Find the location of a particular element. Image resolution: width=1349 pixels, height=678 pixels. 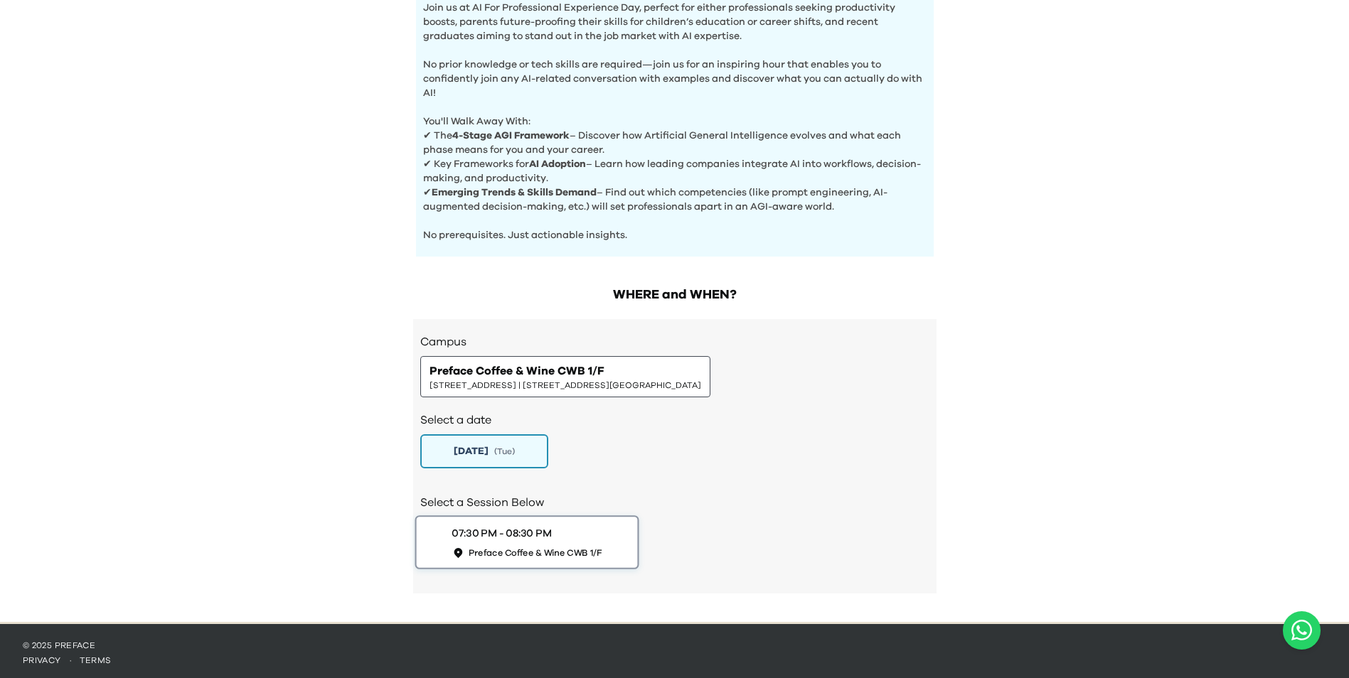

b: 4-Stage AGI Framework is located at coordinates (510, 136).